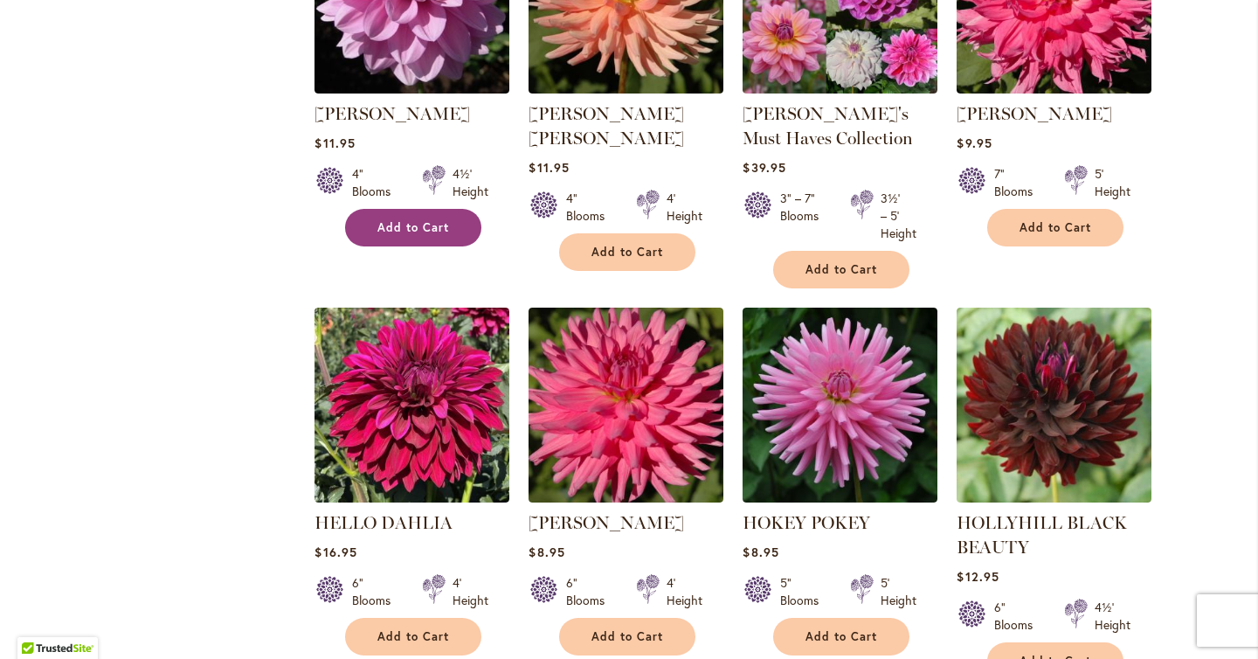 Image resolution: width=1258 pixels, height=659 pixels. I want to click on a: HEATHER MARIE, so click(625, 88).